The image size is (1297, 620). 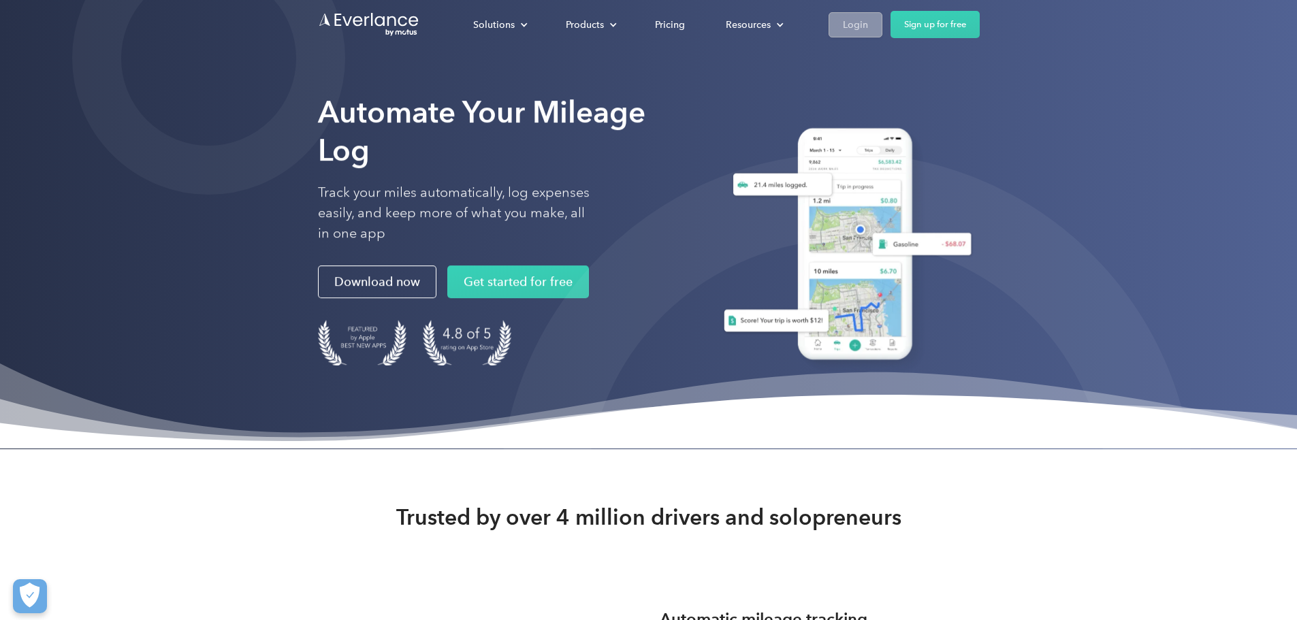 What do you see at coordinates (649, 517) in the screenshot?
I see `strong: Trusted by over 4 million drivers and solopreneurs` at bounding box center [649, 517].